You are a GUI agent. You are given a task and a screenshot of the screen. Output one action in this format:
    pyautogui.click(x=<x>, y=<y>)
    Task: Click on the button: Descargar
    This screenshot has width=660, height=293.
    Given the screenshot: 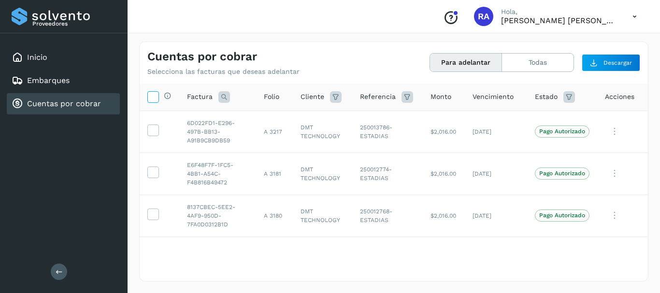 What is the action you would take?
    pyautogui.click(x=610, y=63)
    